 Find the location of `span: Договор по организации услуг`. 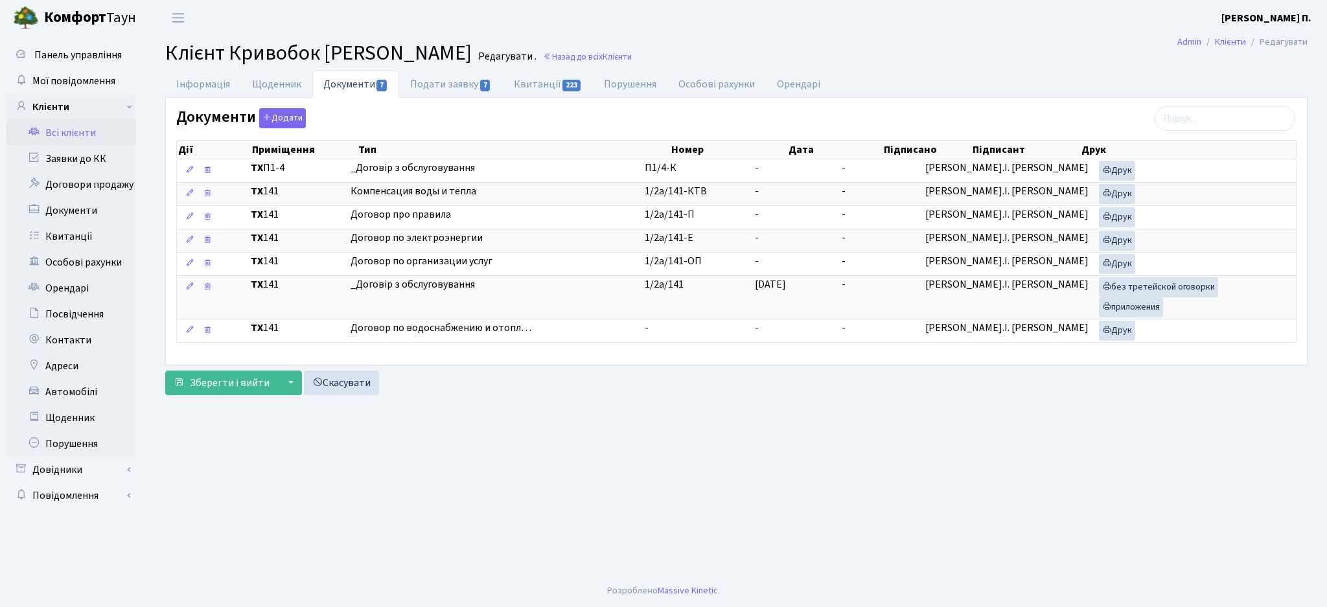

span: Договор по организации услуг is located at coordinates (492, 261).